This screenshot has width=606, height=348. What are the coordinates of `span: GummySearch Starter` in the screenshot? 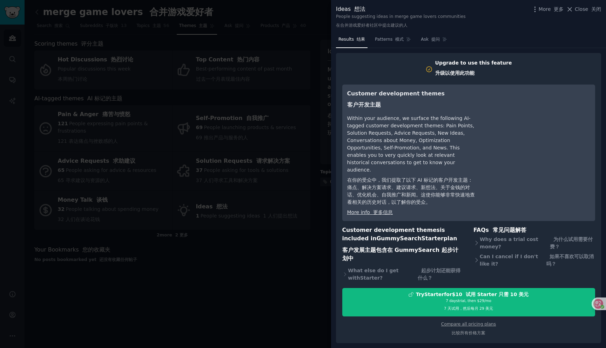 It's located at (410, 238).